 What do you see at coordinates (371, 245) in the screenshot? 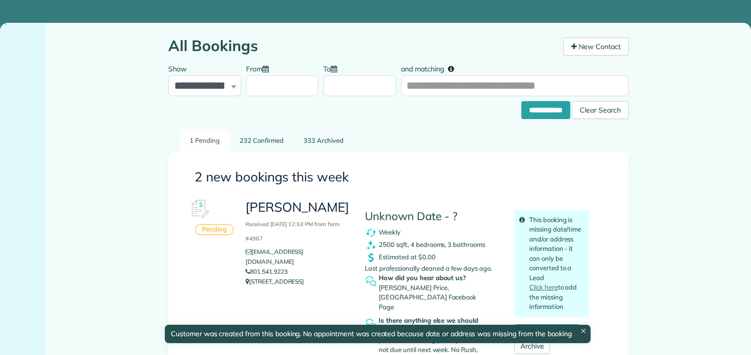
I see `img: clean_symbol_icon-dd072f8366c07ea3eb8378bb991ecd12595f4b76d916a6f83395f9468ae6ecae.png` at bounding box center [371, 245].